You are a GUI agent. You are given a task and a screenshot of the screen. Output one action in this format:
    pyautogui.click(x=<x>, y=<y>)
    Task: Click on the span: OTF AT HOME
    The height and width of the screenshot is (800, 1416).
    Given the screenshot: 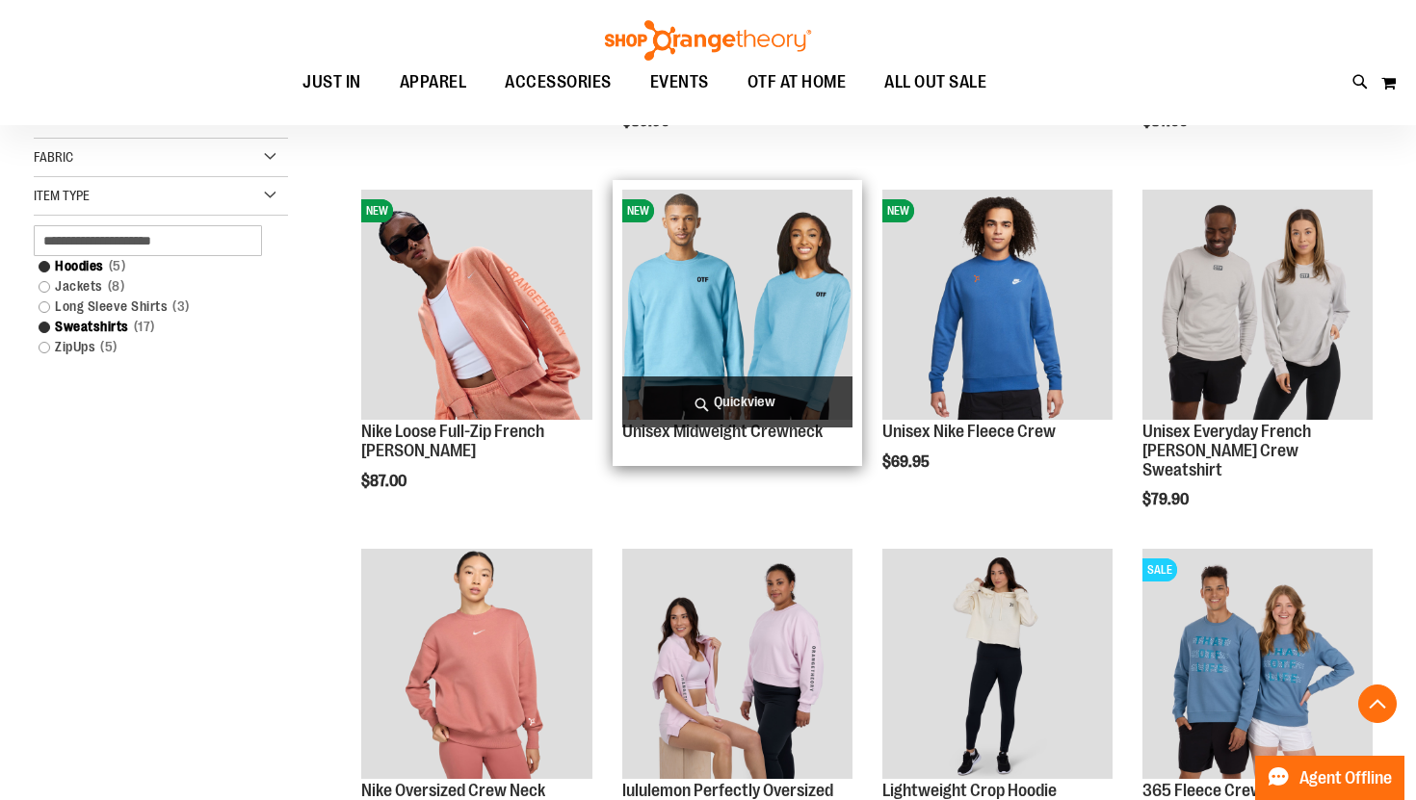 What is the action you would take?
    pyautogui.click(x=797, y=82)
    